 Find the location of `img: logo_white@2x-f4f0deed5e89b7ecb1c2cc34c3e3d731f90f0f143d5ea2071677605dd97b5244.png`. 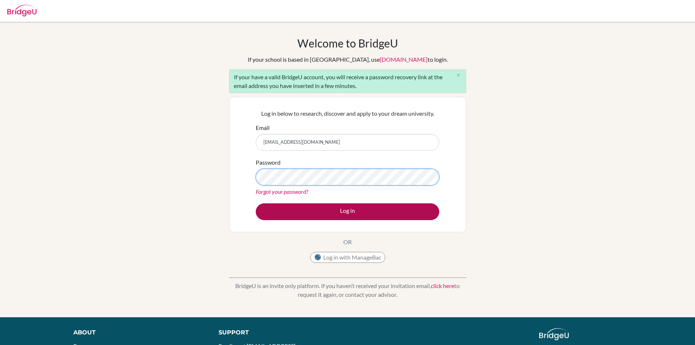

img: logo_white@2x-f4f0deed5e89b7ecb1c2cc34c3e3d731f90f0f143d5ea2071677605dd97b5244.png is located at coordinates (553, 334).